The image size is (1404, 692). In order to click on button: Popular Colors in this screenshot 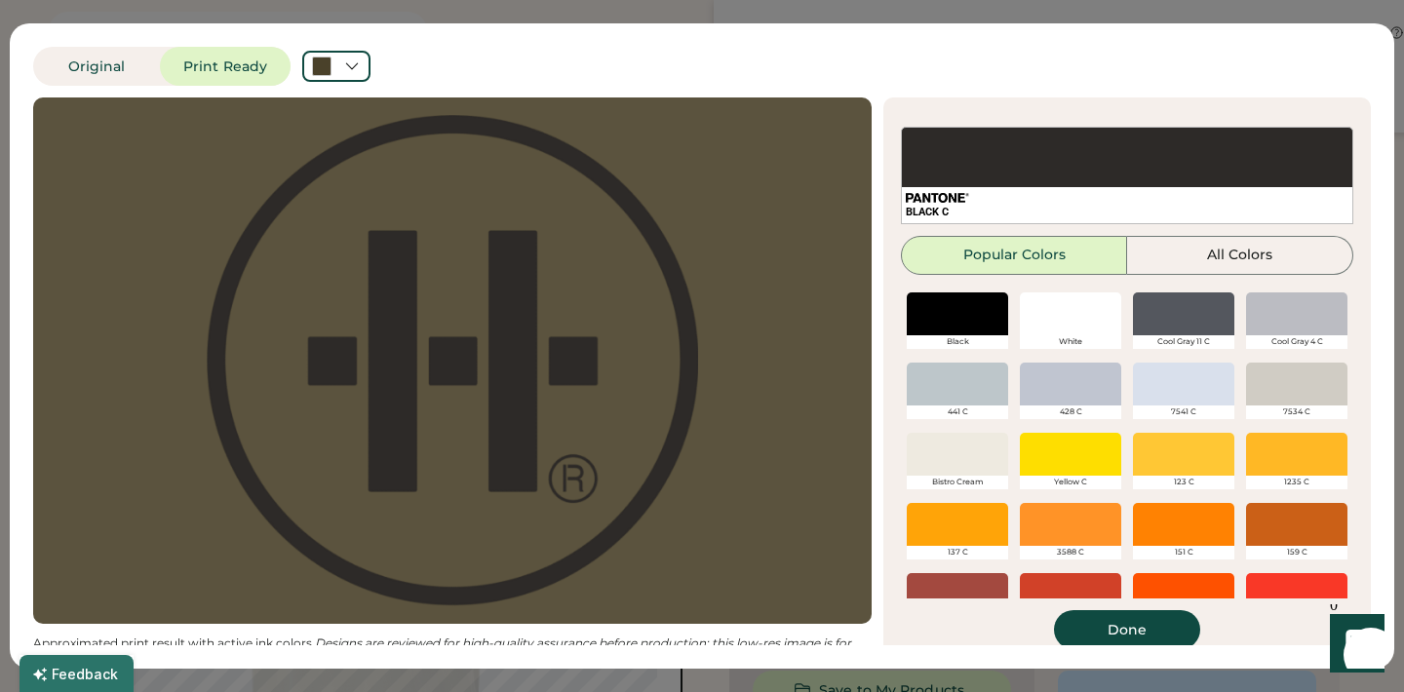, I will do `click(1014, 256)`.